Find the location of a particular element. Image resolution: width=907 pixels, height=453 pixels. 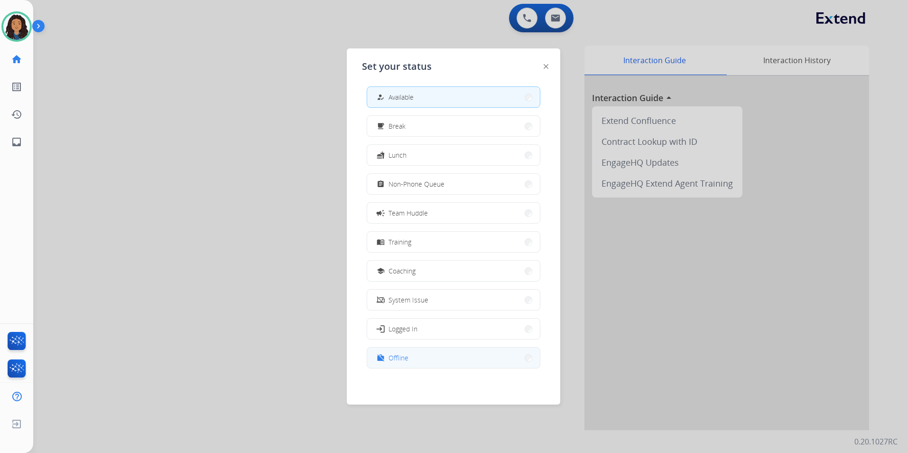

span: Set your status is located at coordinates (397, 66).